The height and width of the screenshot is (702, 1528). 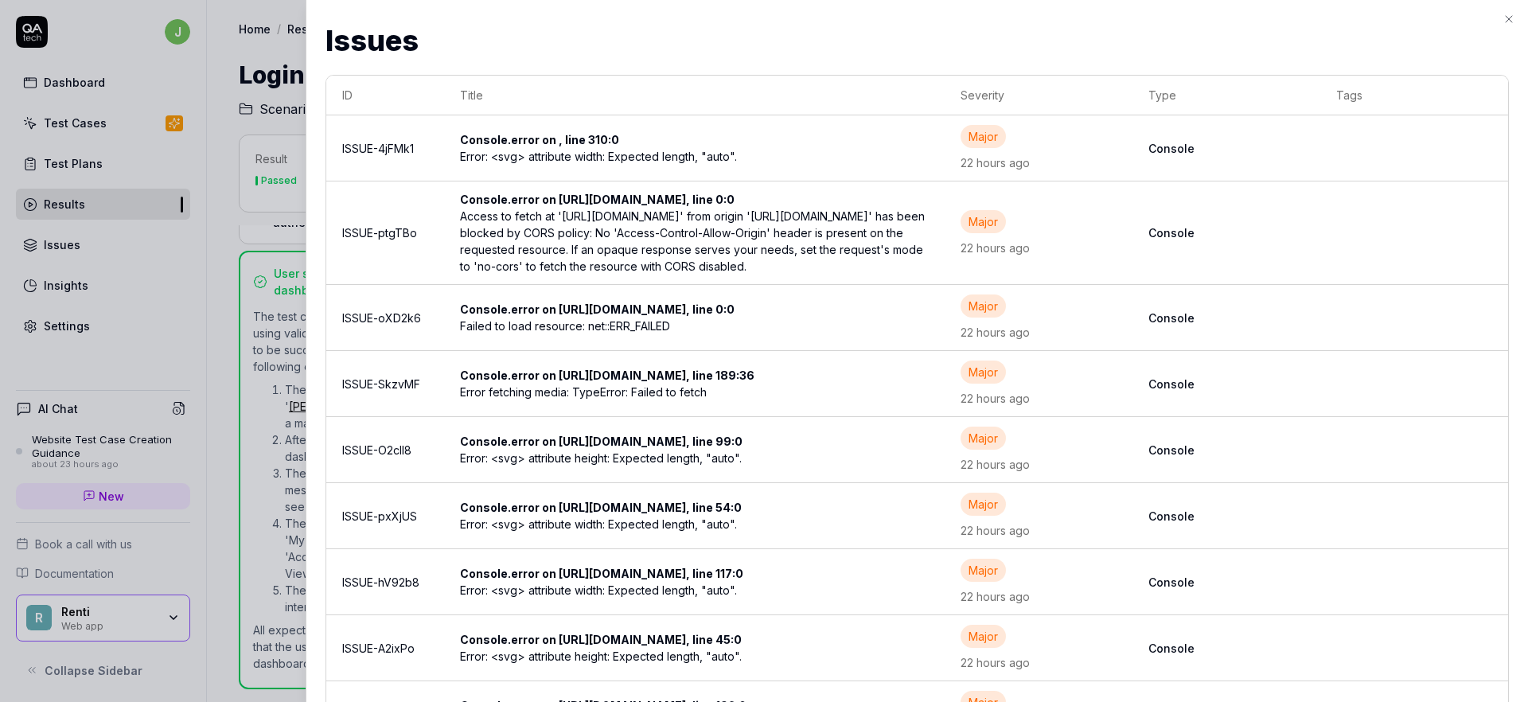 I want to click on a: ISSUE-hV92b8, so click(x=380, y=582).